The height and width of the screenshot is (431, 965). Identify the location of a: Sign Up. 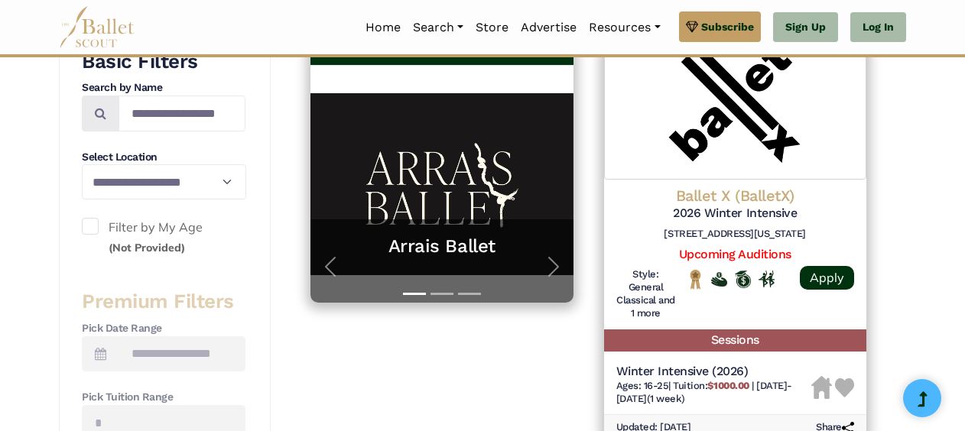
(805, 28).